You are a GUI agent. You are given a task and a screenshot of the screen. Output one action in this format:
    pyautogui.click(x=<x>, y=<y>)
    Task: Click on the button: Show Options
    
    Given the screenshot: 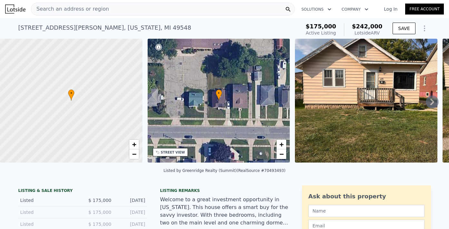 What is the action you would take?
    pyautogui.click(x=425, y=28)
    